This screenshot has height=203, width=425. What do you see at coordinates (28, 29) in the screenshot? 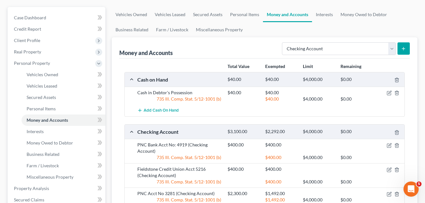
I see `span: Credit Report` at bounding box center [28, 29].